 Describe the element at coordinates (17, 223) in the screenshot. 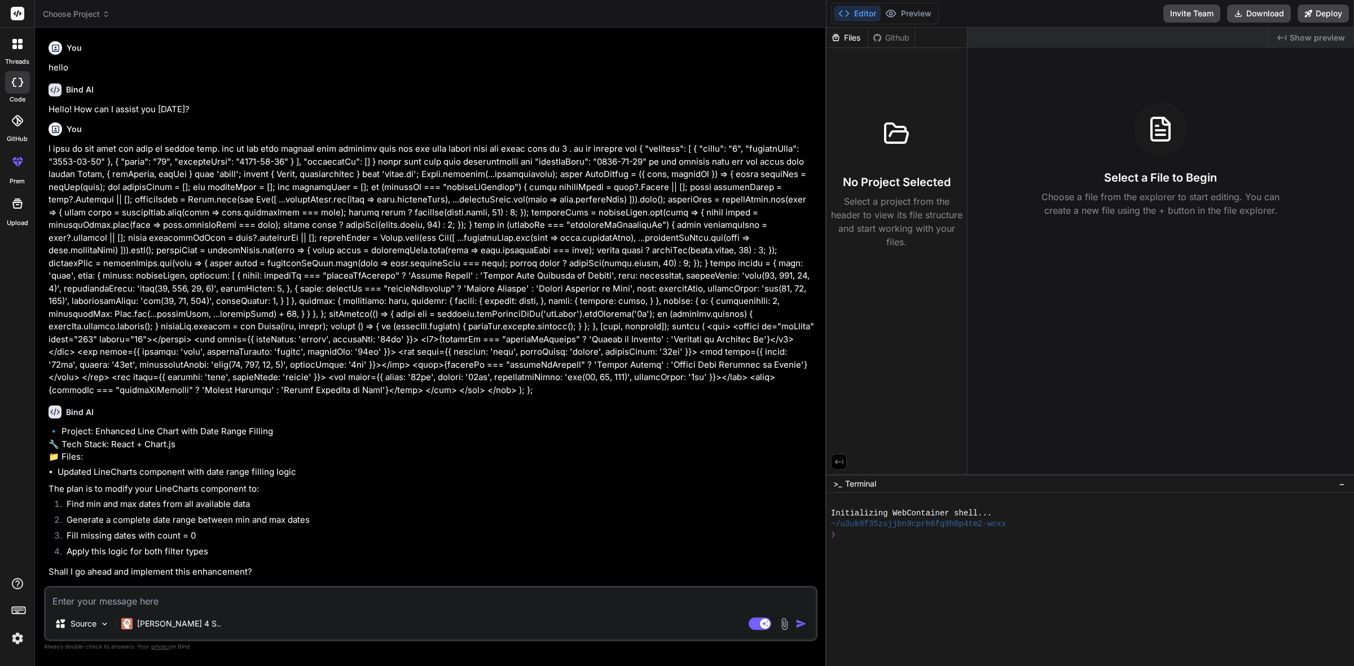

I see `label: Upload` at that location.